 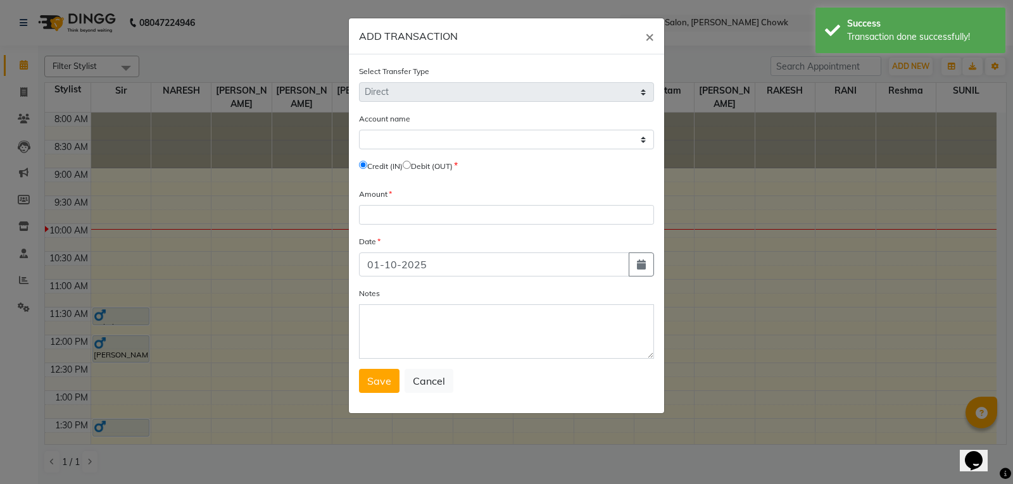 What do you see at coordinates (370, 242) in the screenshot?
I see `label: Date` at bounding box center [370, 242].